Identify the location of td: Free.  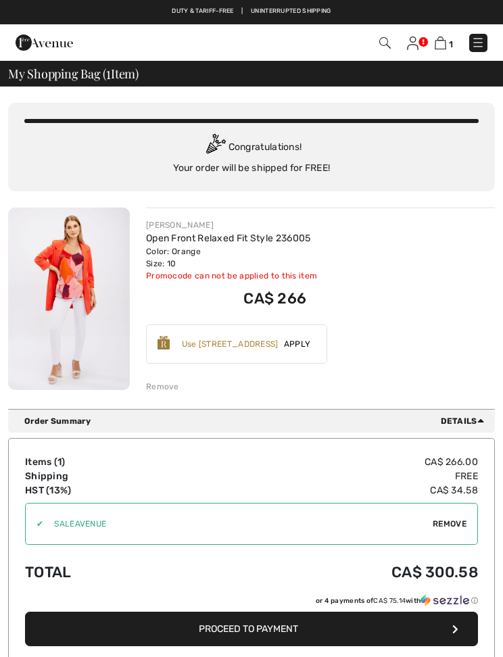
(331, 476).